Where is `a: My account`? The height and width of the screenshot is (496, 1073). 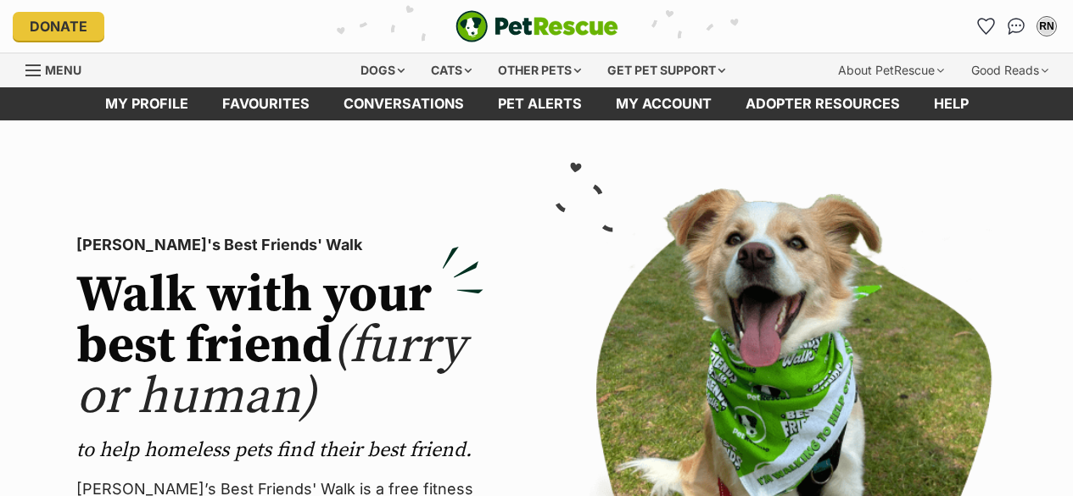
a: My account is located at coordinates (663, 103).